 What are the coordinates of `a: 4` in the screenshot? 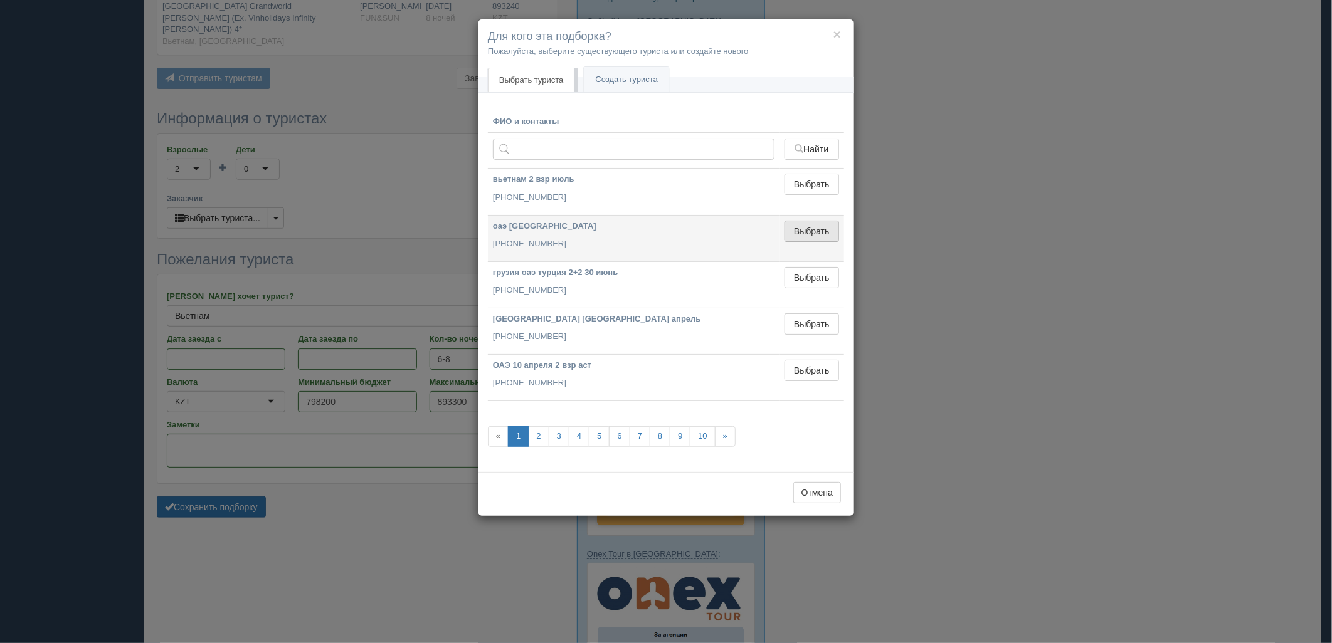 It's located at (579, 436).